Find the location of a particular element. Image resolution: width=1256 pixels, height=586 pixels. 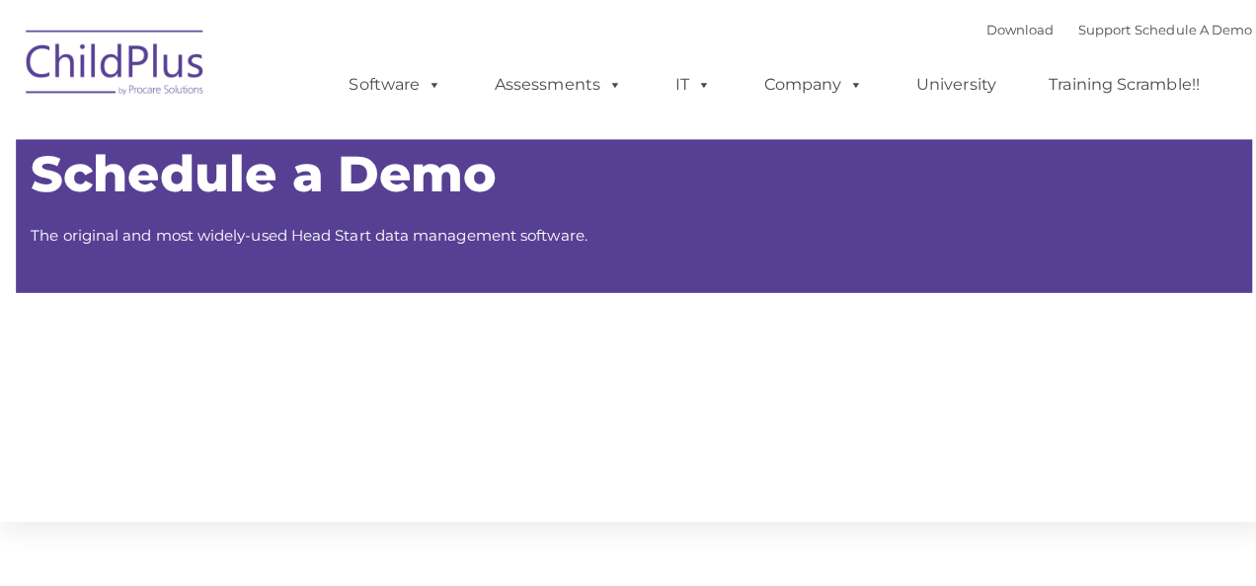

a: IT is located at coordinates (686, 84).